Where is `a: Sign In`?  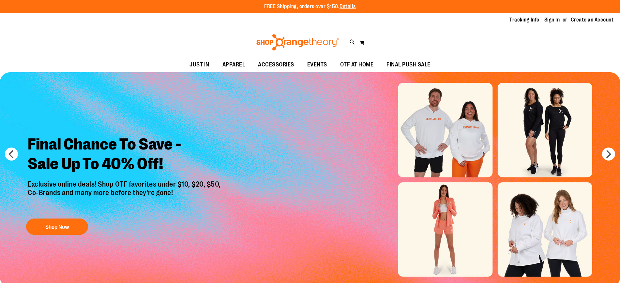 a: Sign In is located at coordinates (552, 20).